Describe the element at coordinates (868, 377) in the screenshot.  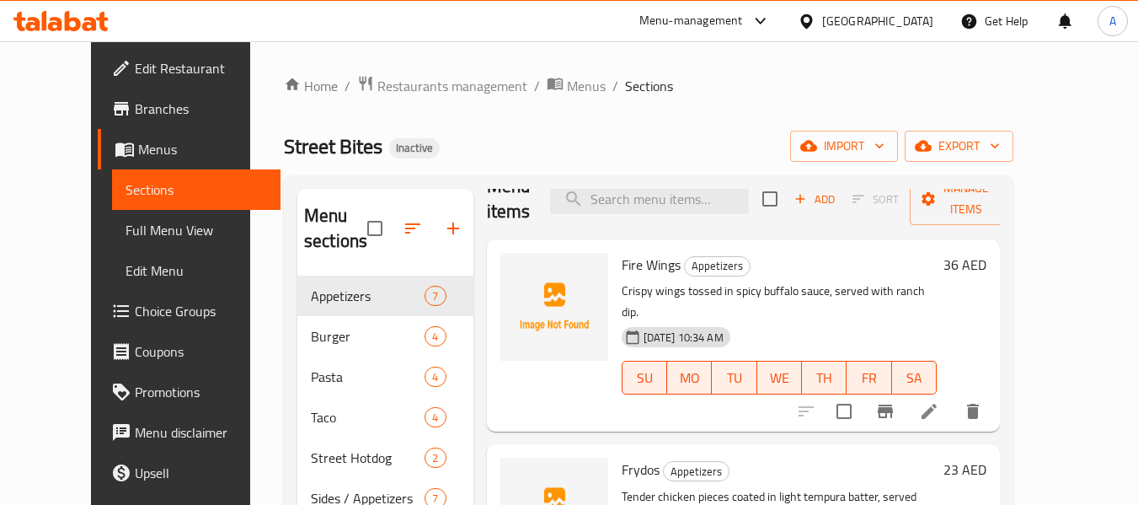
I see `button: FR` at that location.